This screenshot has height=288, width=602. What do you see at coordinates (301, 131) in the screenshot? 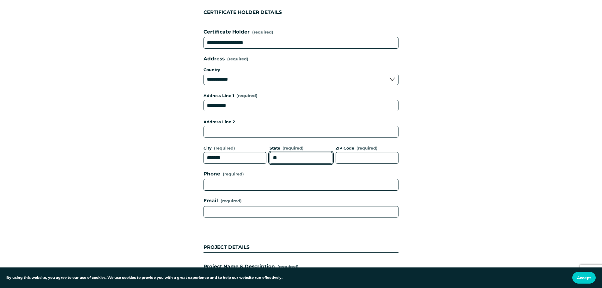
I see `input: Address Line 2` at bounding box center [301, 131].